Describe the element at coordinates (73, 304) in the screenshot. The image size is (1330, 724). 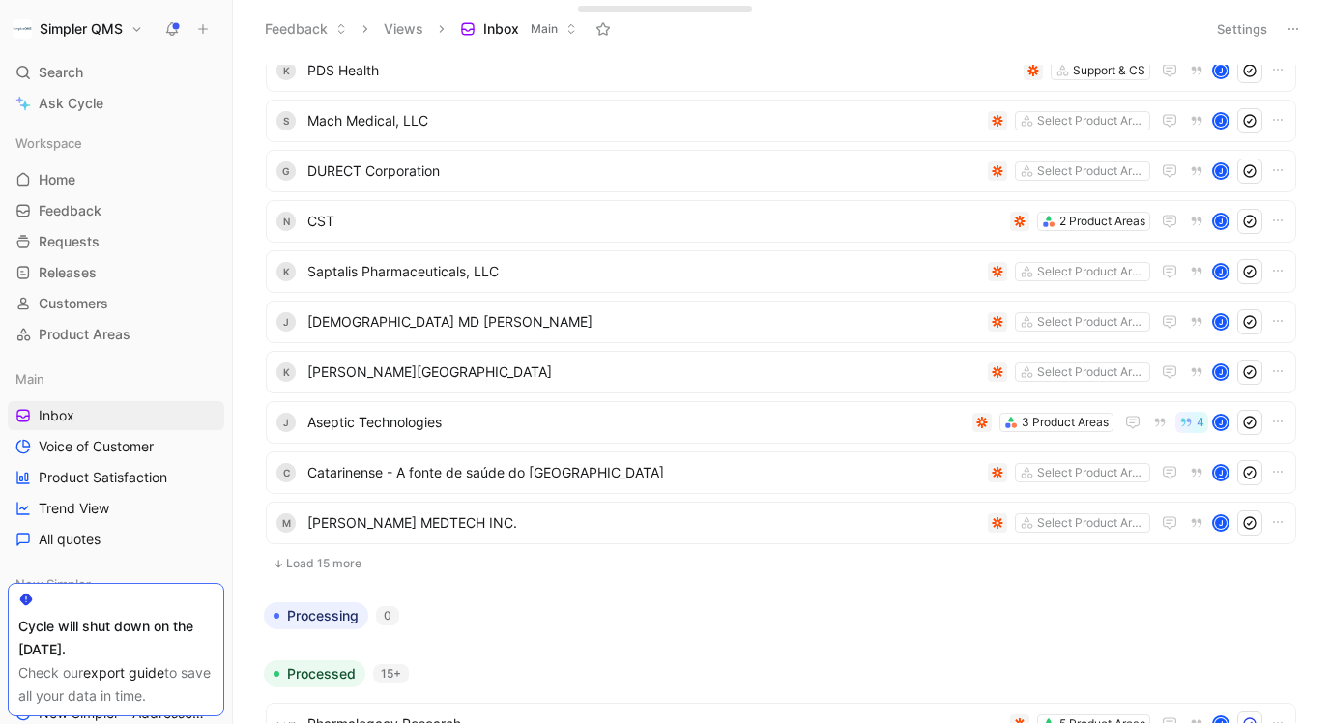
I see `span: Customers` at that location.